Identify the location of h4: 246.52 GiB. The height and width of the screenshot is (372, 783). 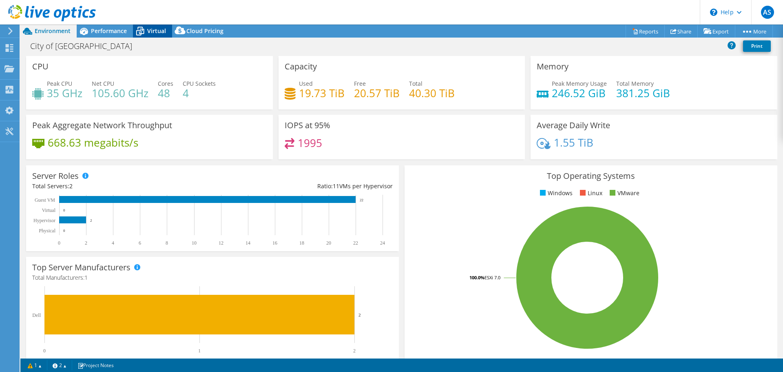
(579, 93).